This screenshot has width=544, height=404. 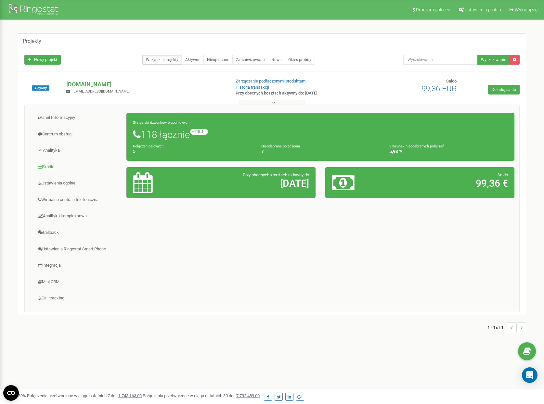 What do you see at coordinates (78, 298) in the screenshot?
I see `a: Call tracking` at bounding box center [78, 298].